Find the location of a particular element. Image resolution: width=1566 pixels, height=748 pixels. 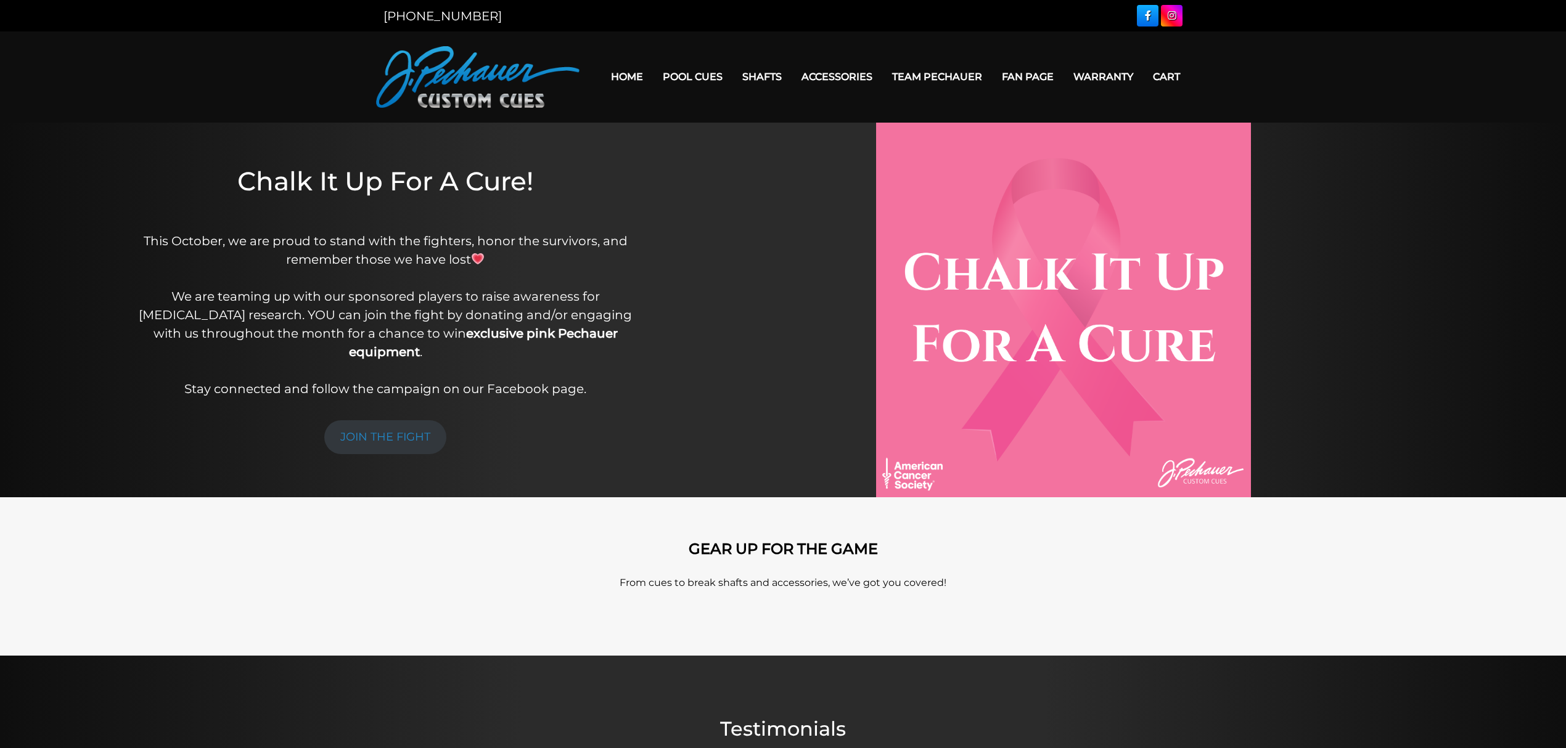

a: JOIN THE FIGHT is located at coordinates (385, 437).